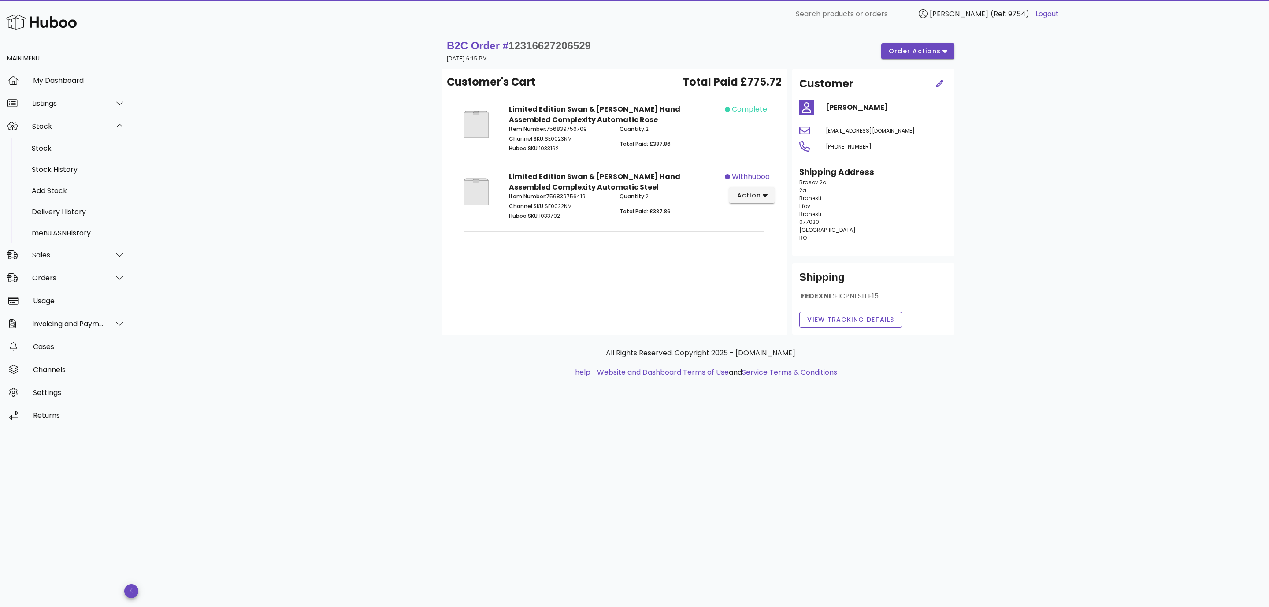 Image resolution: width=1269 pixels, height=607 pixels. What do you see at coordinates (732, 82) in the screenshot?
I see `span: Total Paid £775.72` at bounding box center [732, 82].